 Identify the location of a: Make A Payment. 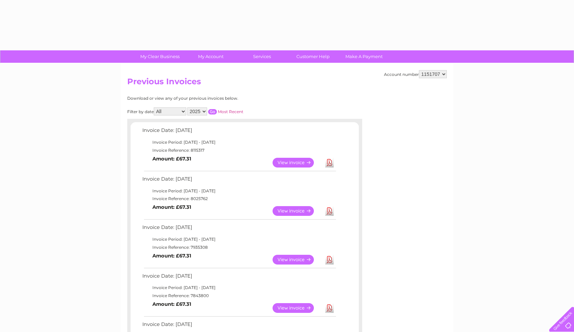
(364, 56).